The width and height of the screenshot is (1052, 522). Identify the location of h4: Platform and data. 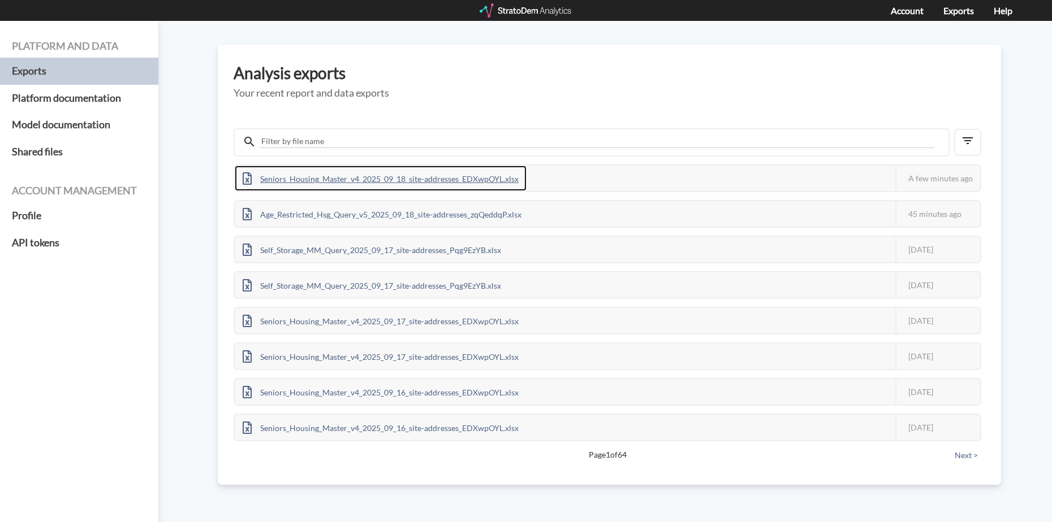
(79, 46).